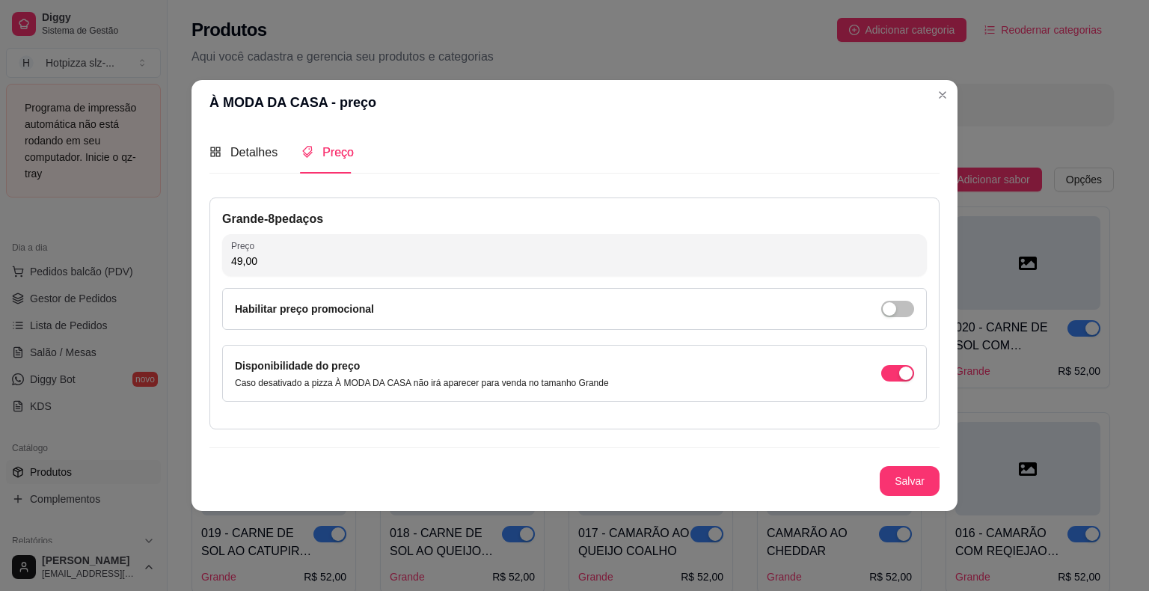  What do you see at coordinates (574, 219) in the screenshot?
I see `div: Grande - 8 pedaços` at bounding box center [574, 219].